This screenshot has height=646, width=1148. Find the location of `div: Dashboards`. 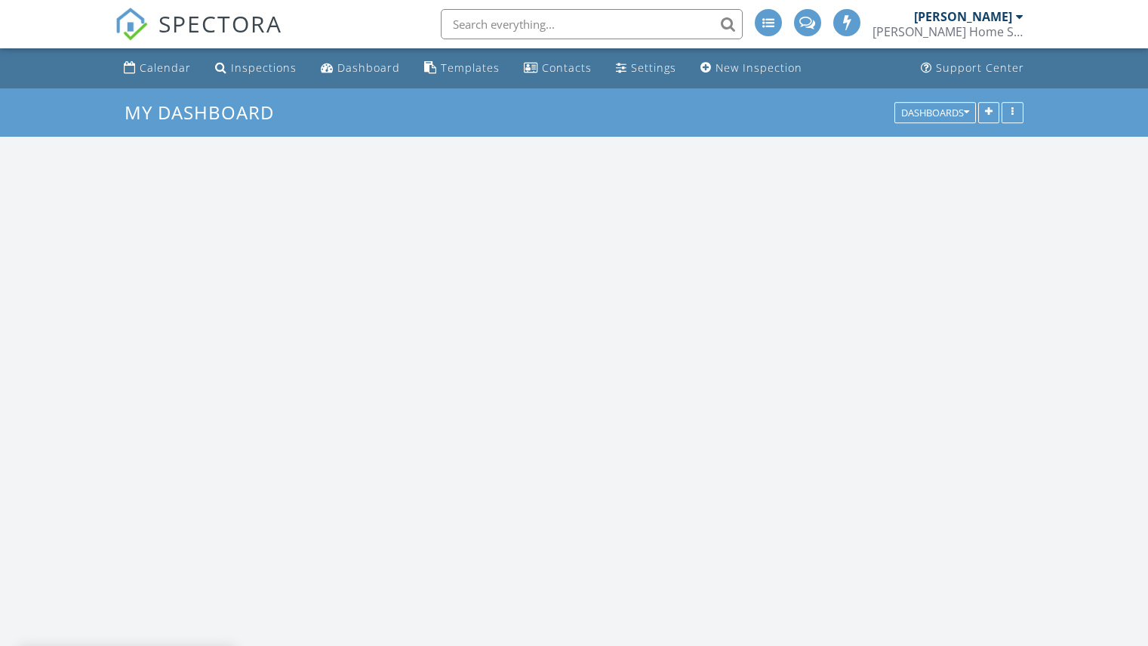

div: Dashboards is located at coordinates (936, 113).